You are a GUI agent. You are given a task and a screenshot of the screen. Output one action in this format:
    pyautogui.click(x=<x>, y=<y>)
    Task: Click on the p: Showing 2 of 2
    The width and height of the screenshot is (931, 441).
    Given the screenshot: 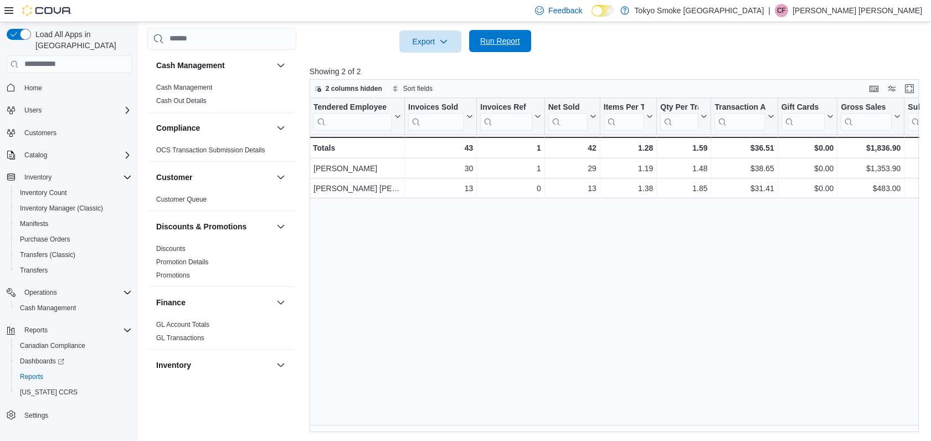 What is the action you would take?
    pyautogui.click(x=618, y=71)
    